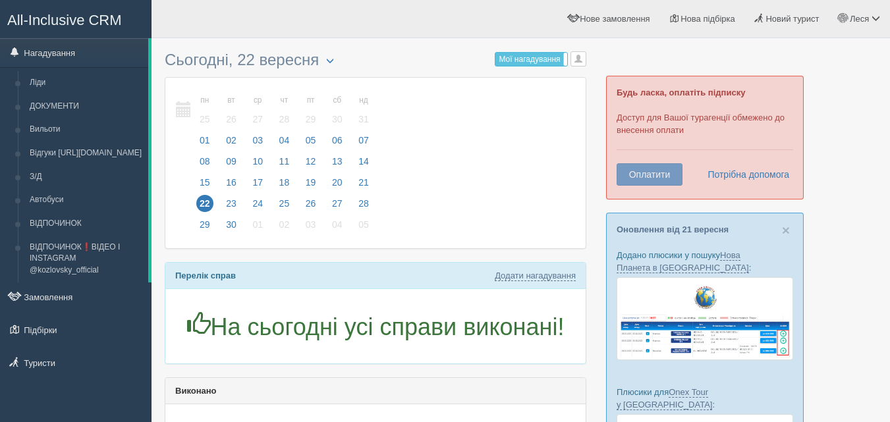 This screenshot has height=422, width=890. I want to click on a: 07, so click(362, 144).